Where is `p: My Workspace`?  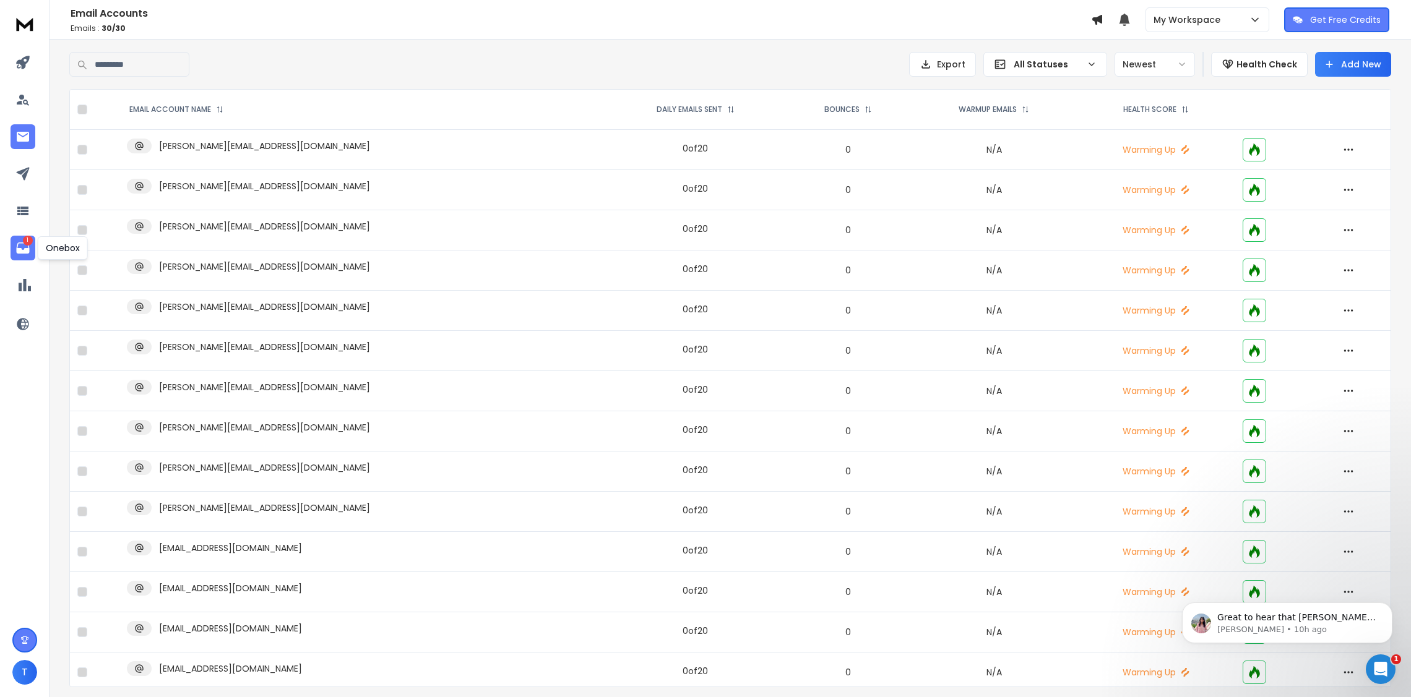 p: My Workspace is located at coordinates (1189, 20).